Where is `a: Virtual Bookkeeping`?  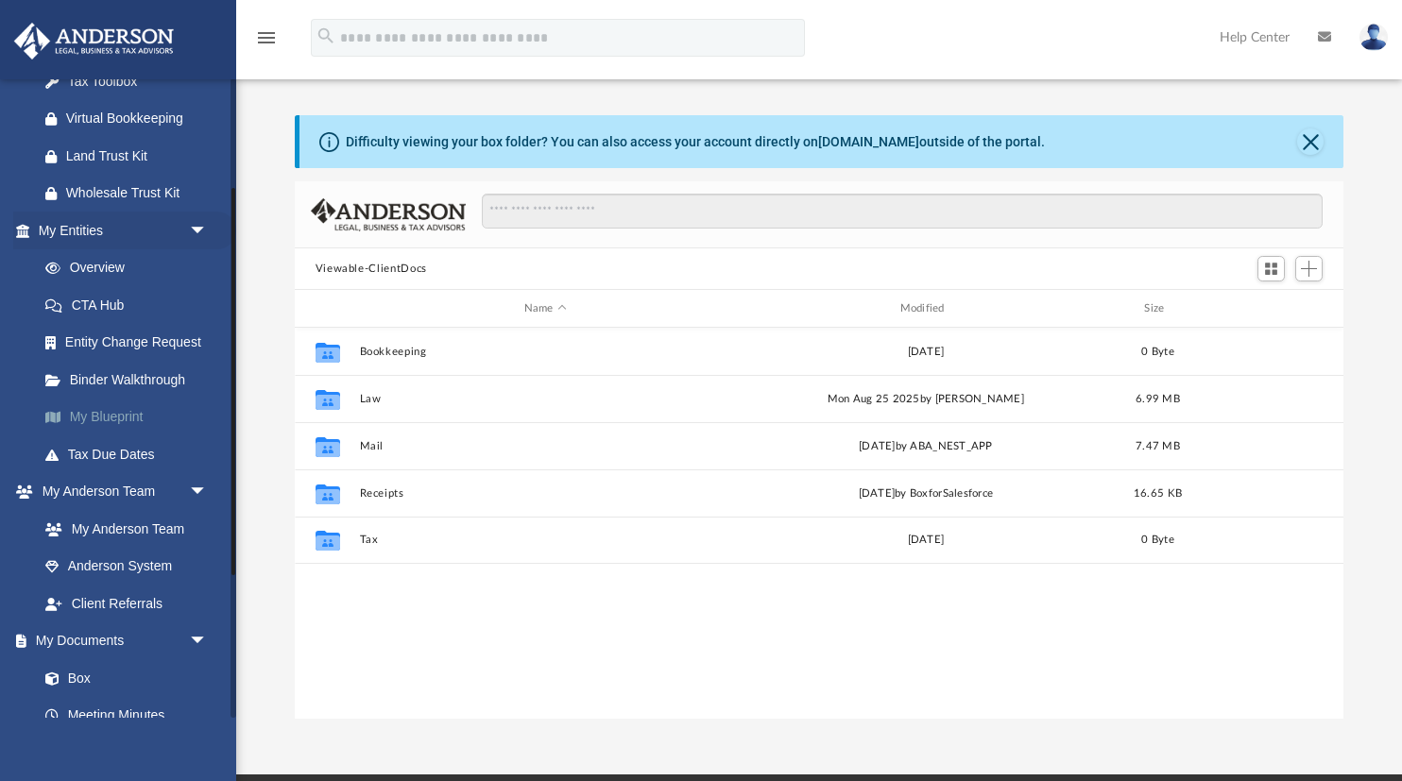 a: Virtual Bookkeeping is located at coordinates (131, 119).